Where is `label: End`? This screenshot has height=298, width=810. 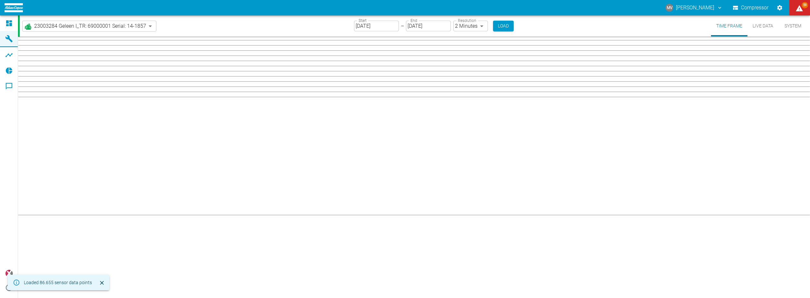 label: End is located at coordinates (414, 20).